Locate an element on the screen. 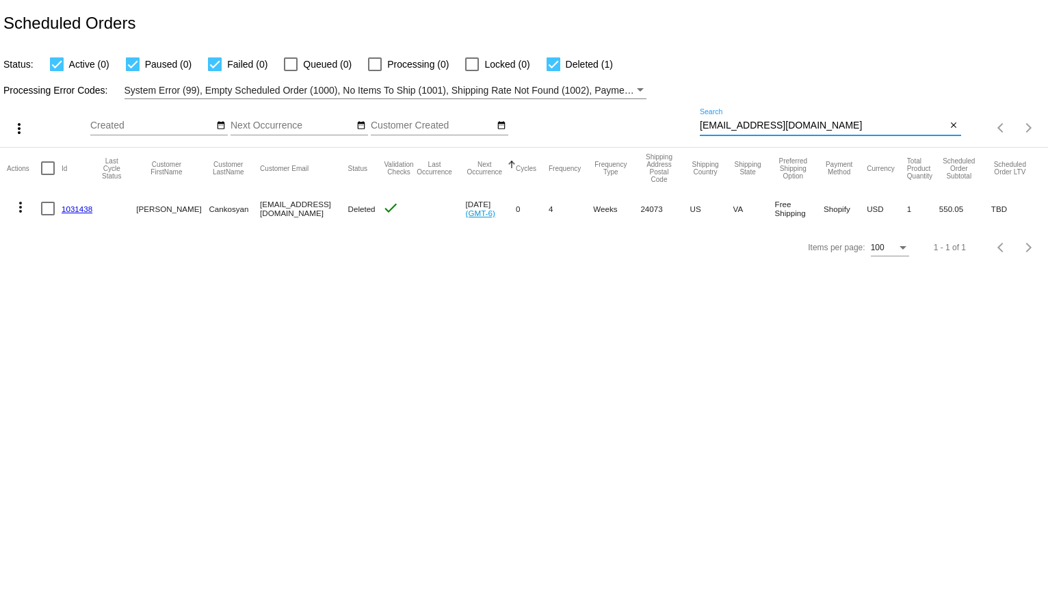 The image size is (1048, 614). button: Change sorting for NextOccurrenceUtc is located at coordinates (484, 168).